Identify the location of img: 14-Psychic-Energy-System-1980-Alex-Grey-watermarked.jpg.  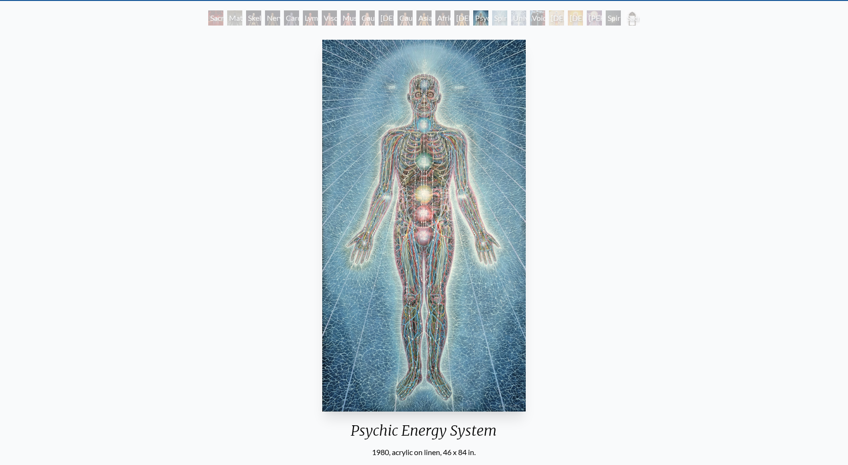
(424, 226).